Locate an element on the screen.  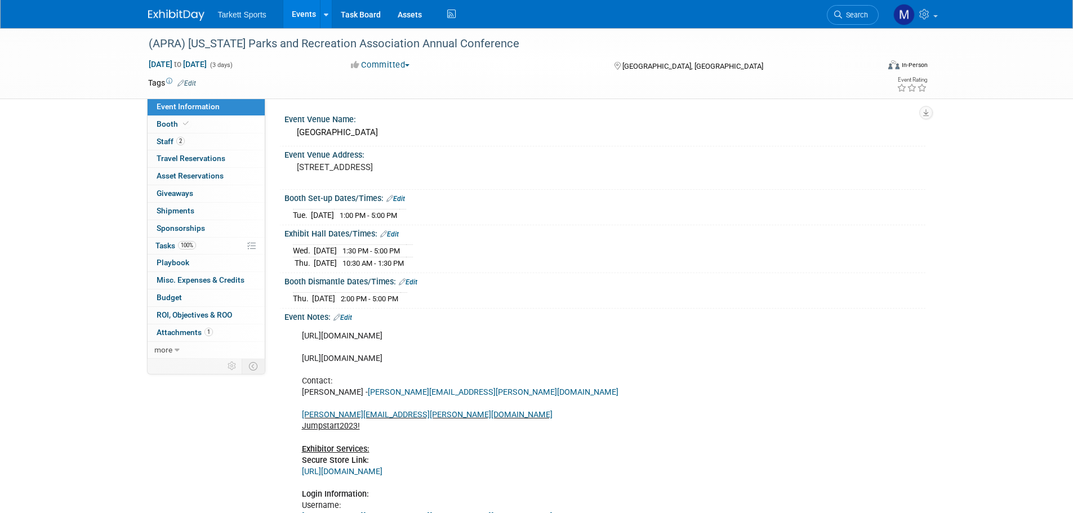
span: Giveaways is located at coordinates (175, 193).